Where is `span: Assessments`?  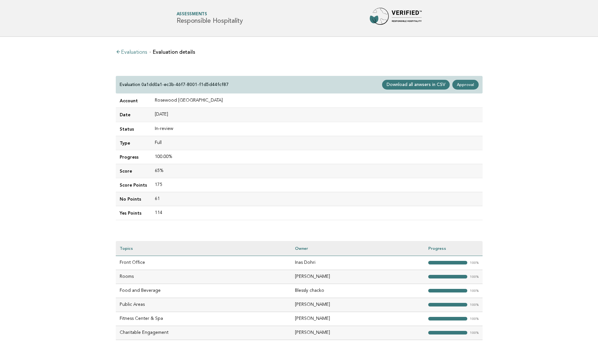 span: Assessments is located at coordinates (210, 14).